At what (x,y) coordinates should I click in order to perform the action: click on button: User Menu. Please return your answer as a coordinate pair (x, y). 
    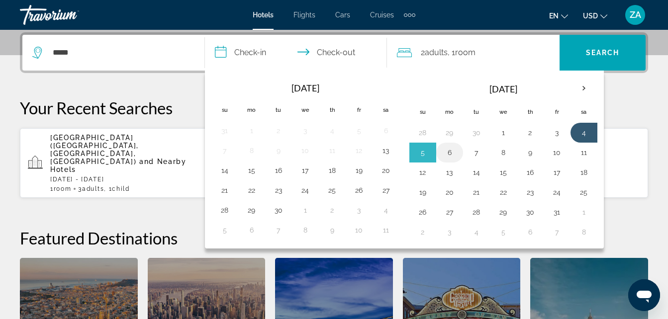
    Looking at the image, I should click on (635, 15).